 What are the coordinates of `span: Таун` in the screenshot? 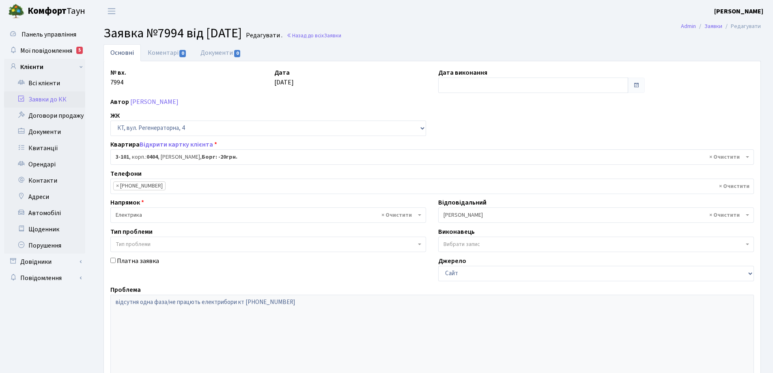 It's located at (56, 11).